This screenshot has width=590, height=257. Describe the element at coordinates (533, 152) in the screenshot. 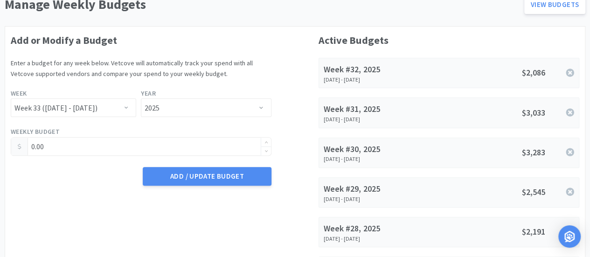

I see `span: $3,283` at that location.